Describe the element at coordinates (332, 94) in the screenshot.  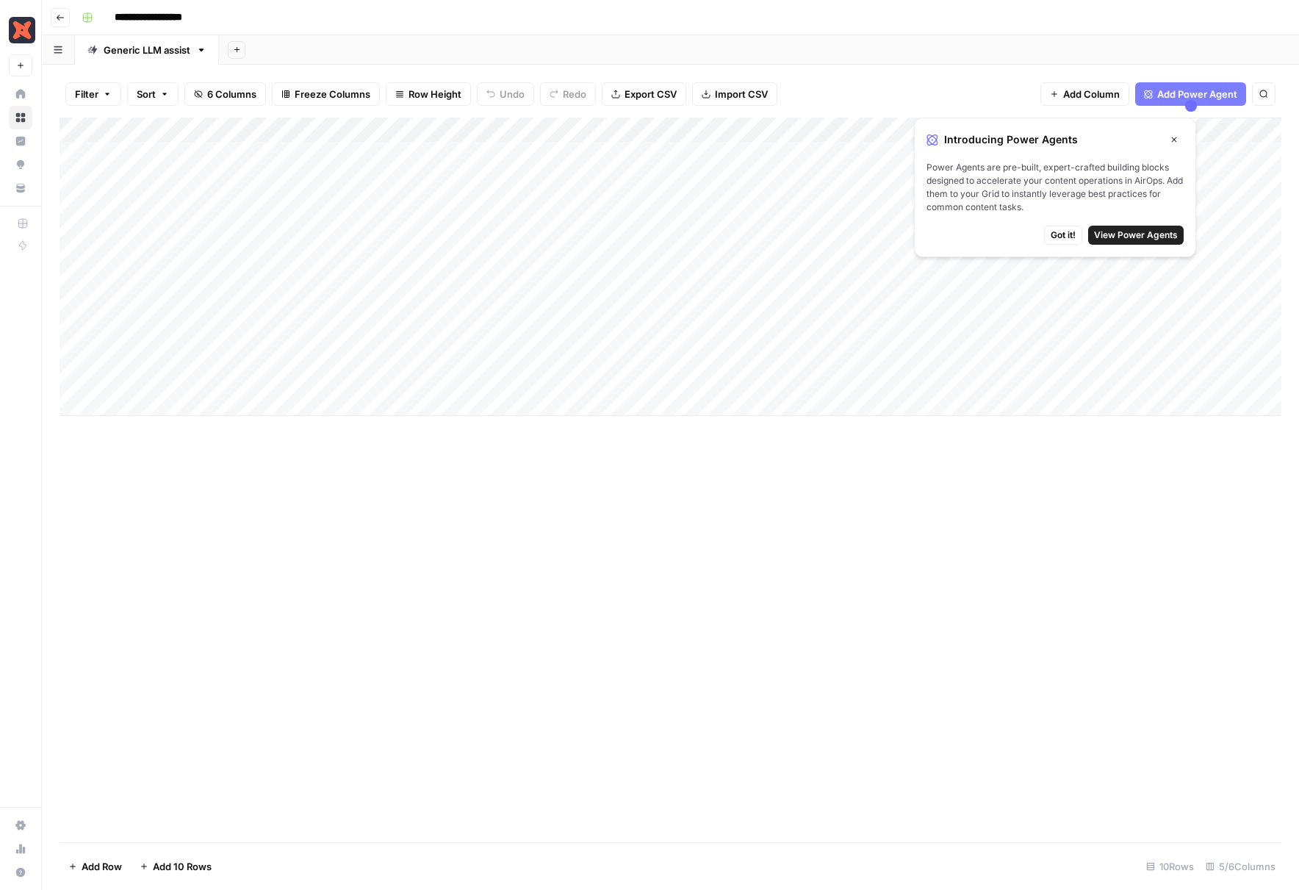
I see `span: Freeze Columns` at that location.